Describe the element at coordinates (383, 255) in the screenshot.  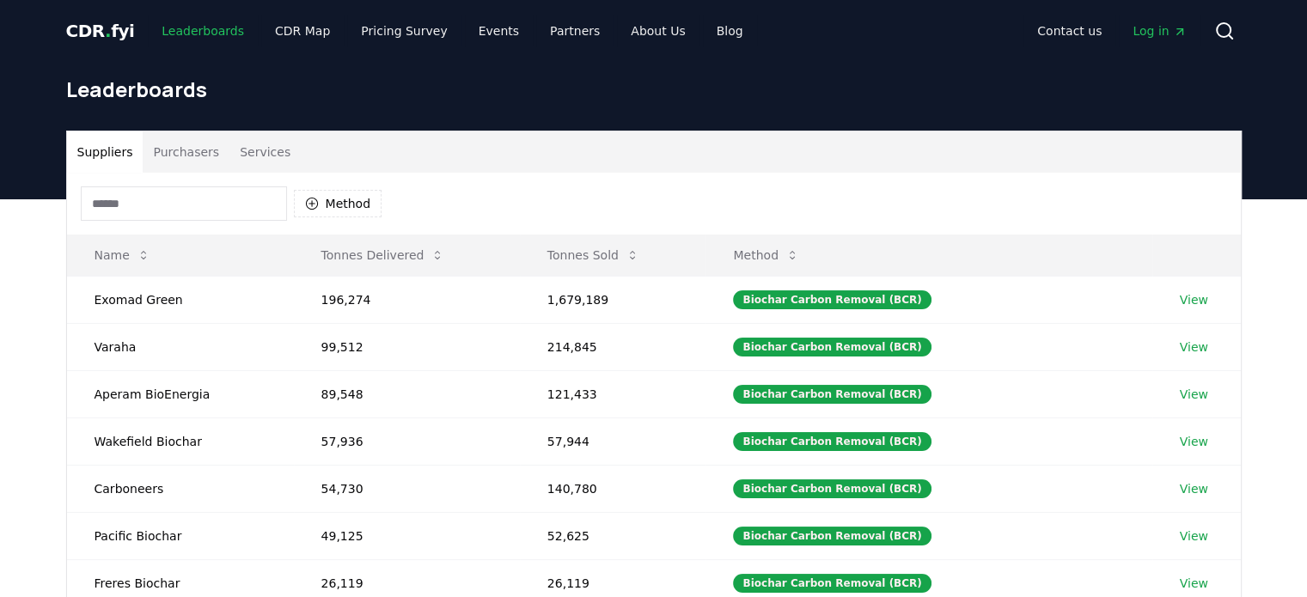
I see `button: Tonnes Delivered` at that location.